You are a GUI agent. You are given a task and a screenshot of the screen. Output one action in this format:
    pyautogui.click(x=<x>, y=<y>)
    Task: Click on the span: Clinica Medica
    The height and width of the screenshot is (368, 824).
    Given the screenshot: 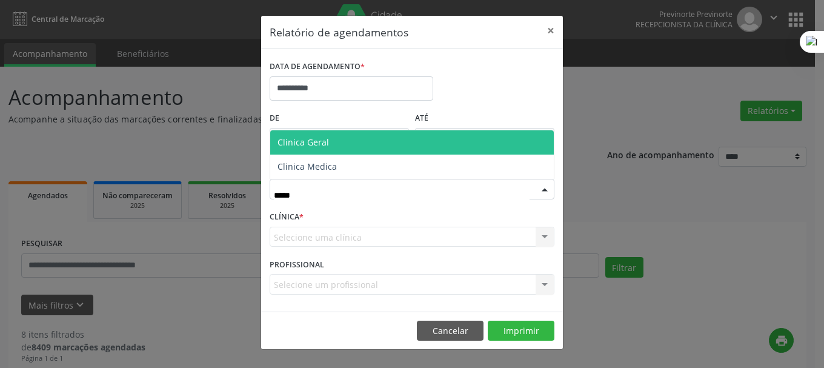 What is the action you would take?
    pyautogui.click(x=307, y=166)
    